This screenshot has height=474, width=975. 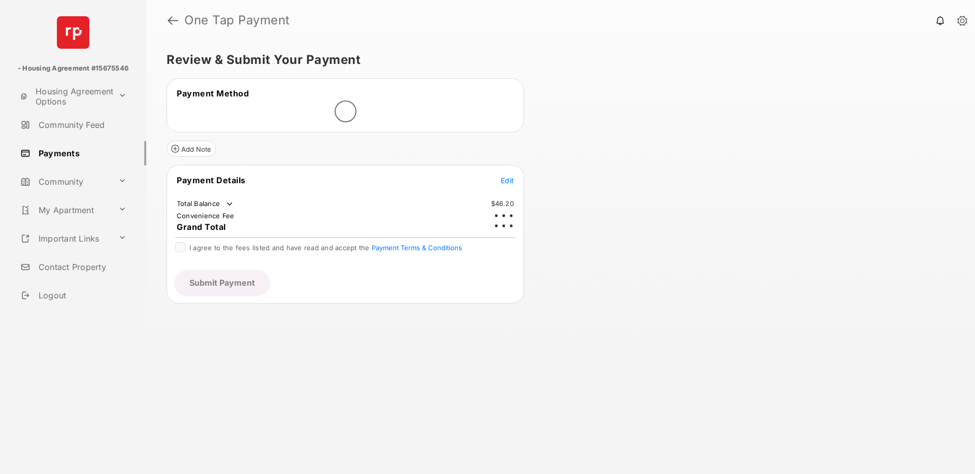 What do you see at coordinates (81, 125) in the screenshot?
I see `a: Community Feed` at bounding box center [81, 125].